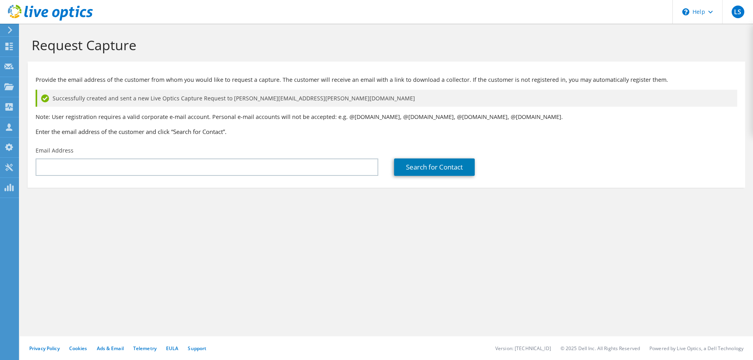 The height and width of the screenshot is (360, 753). Describe the element at coordinates (686, 12) in the screenshot. I see `svg: \n` at that location.